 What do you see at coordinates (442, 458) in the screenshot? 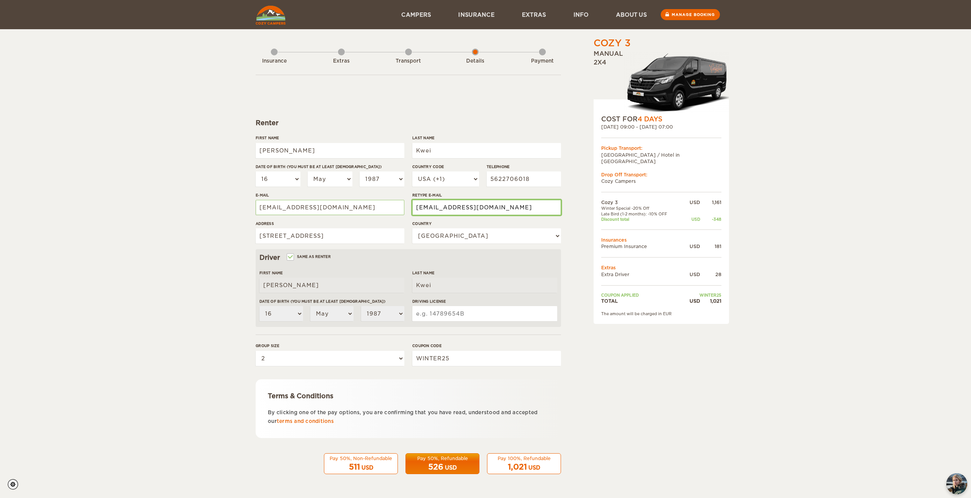
I see `div: Pay 50%, Refundable` at bounding box center [442, 458].